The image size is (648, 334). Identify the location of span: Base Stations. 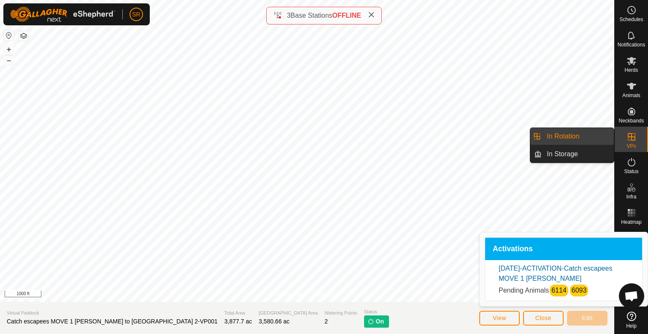
(311, 15).